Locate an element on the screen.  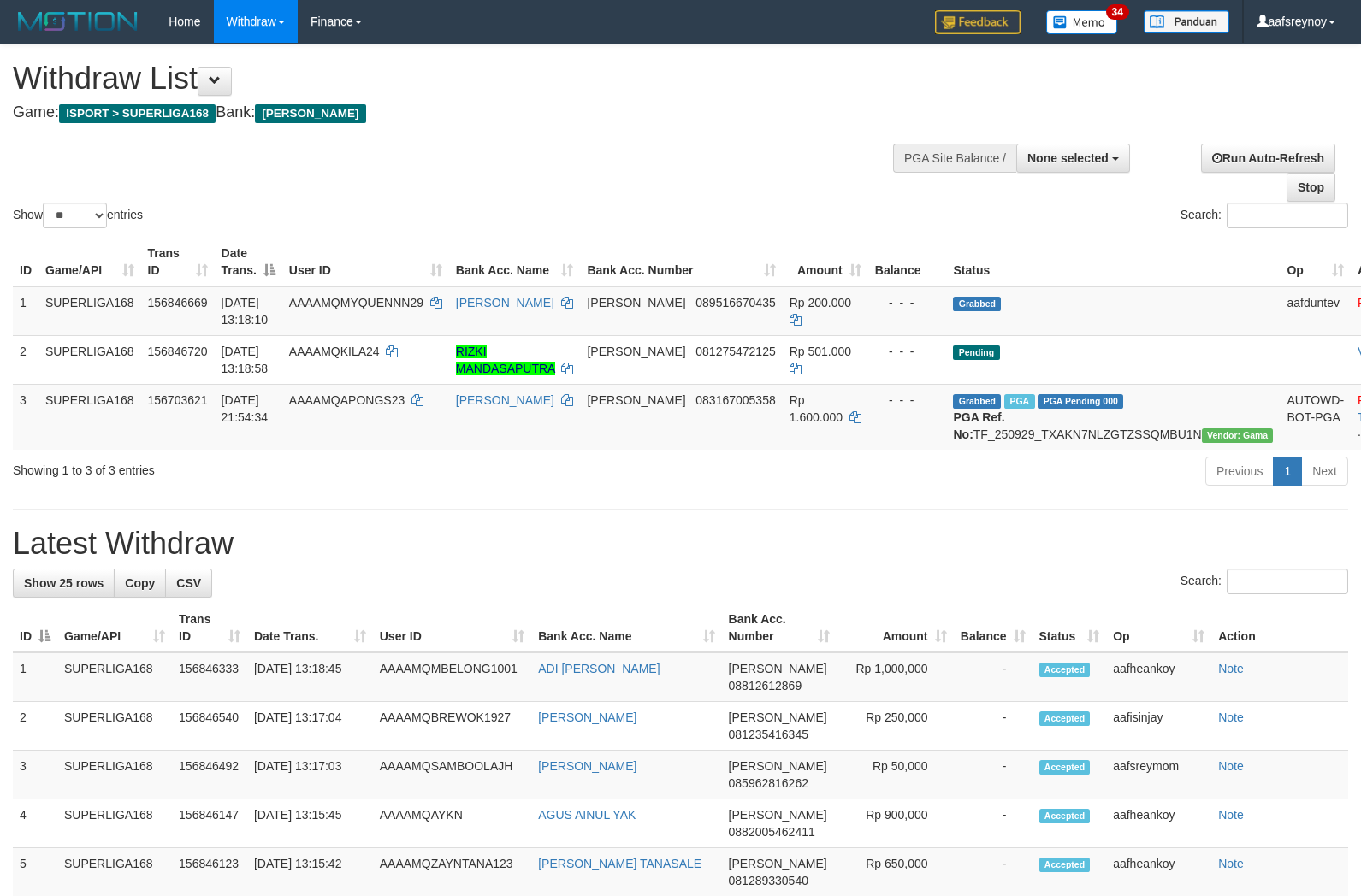
span: Grabbed is located at coordinates (977, 401).